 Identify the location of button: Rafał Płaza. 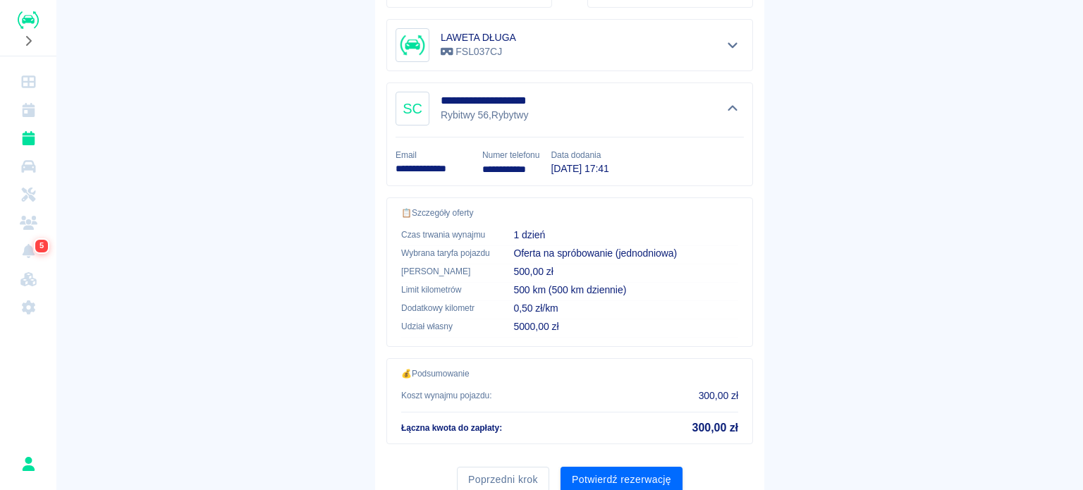
(28, 464).